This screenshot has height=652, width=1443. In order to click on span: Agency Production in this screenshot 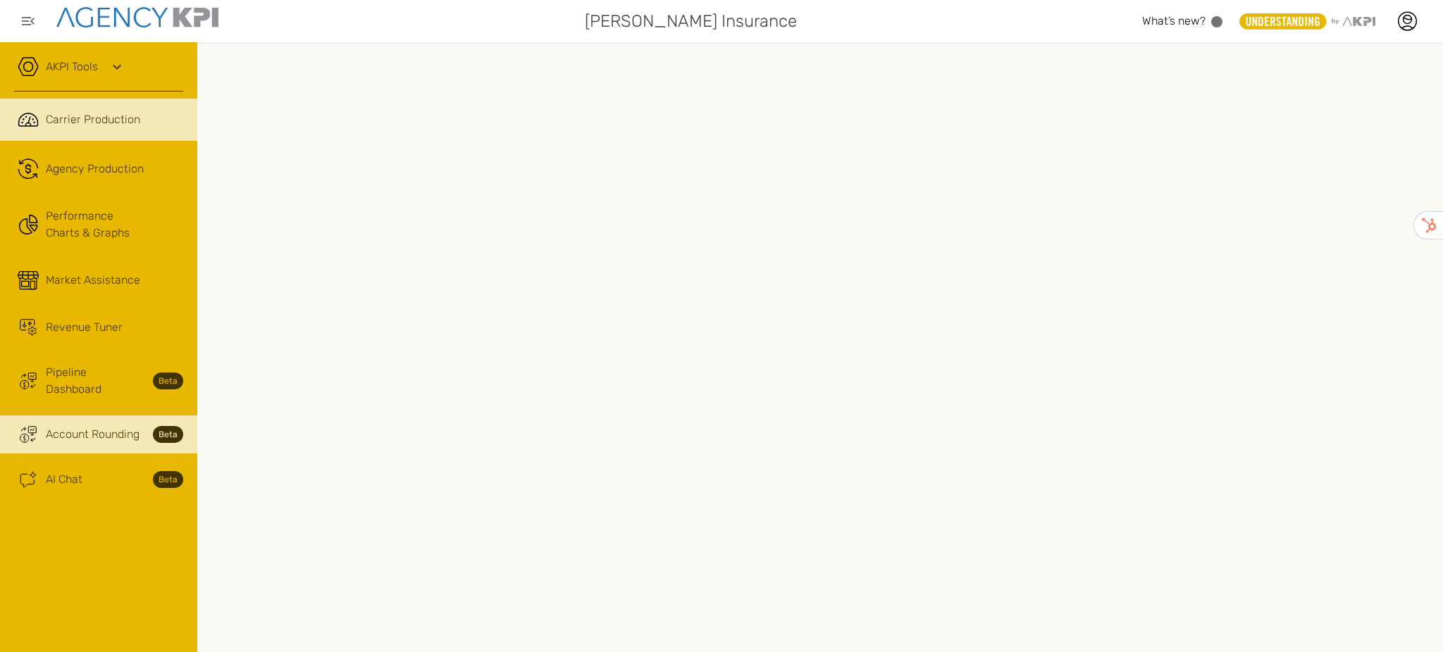, I will do `click(94, 169)`.